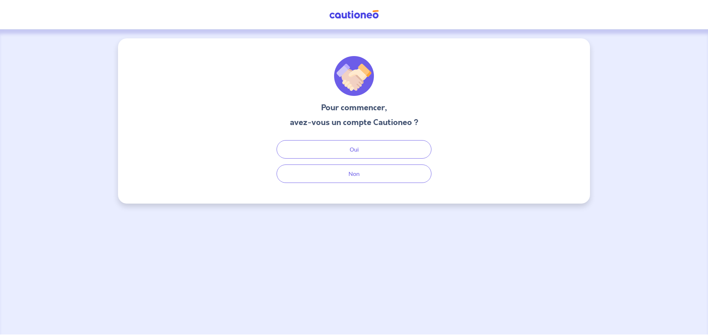 This screenshot has height=336, width=708. I want to click on h3: avez-vous un compte Cautioneo ?, so click(354, 122).